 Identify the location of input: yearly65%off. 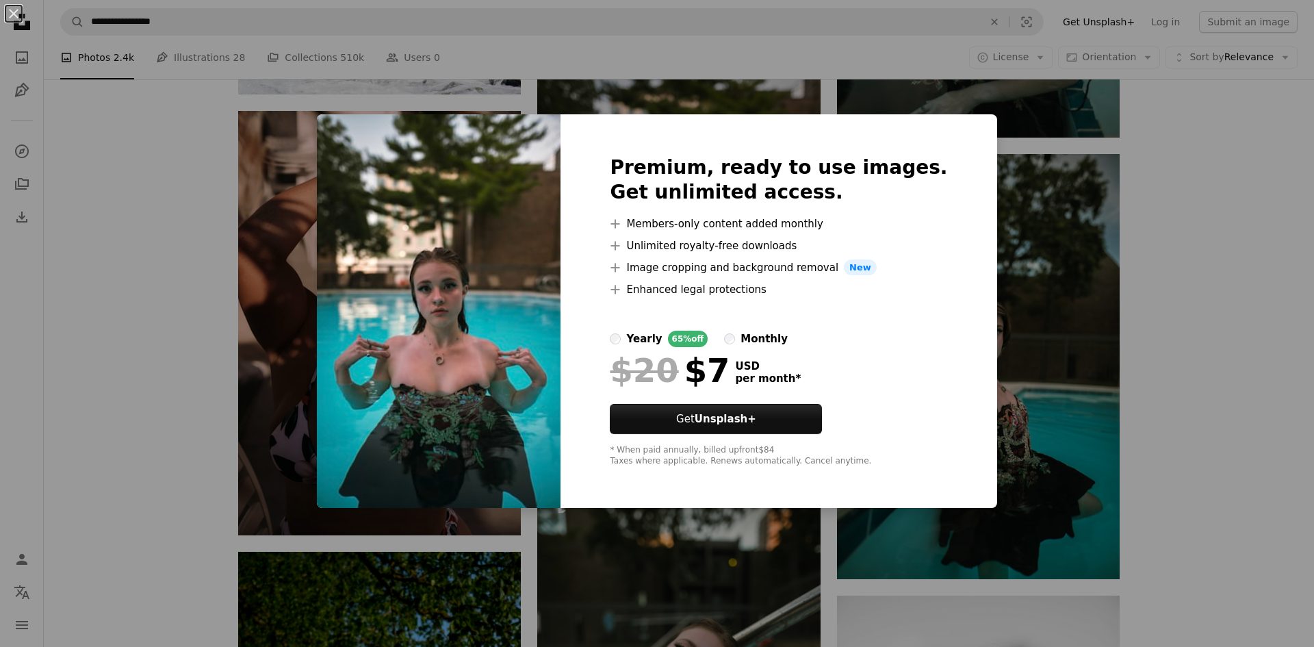
(615, 339).